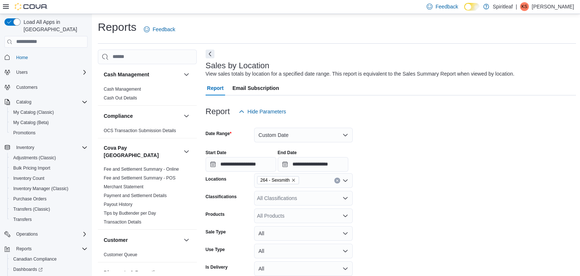  Describe the element at coordinates (122, 89) in the screenshot. I see `span: Cash Management` at that location.